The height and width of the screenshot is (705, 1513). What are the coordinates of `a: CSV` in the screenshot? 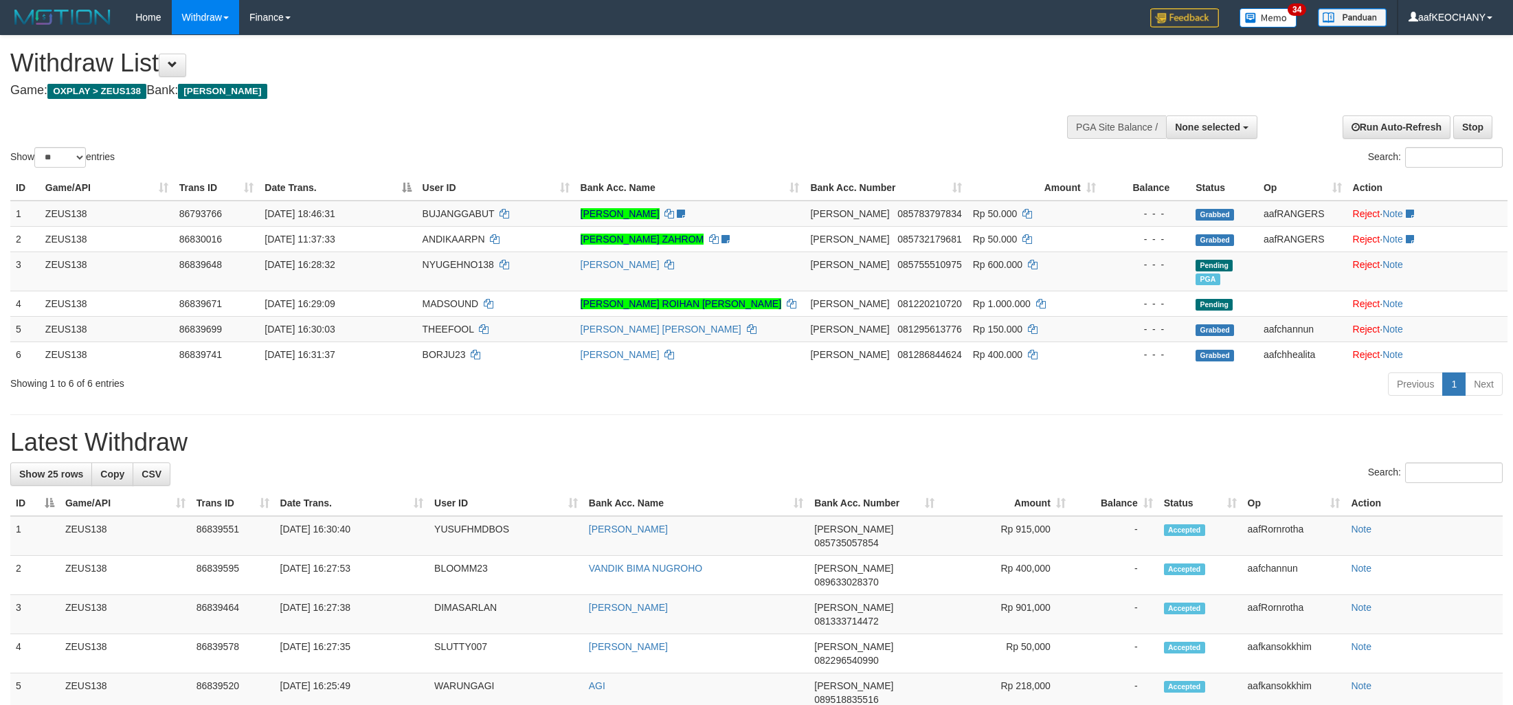 It's located at (151, 474).